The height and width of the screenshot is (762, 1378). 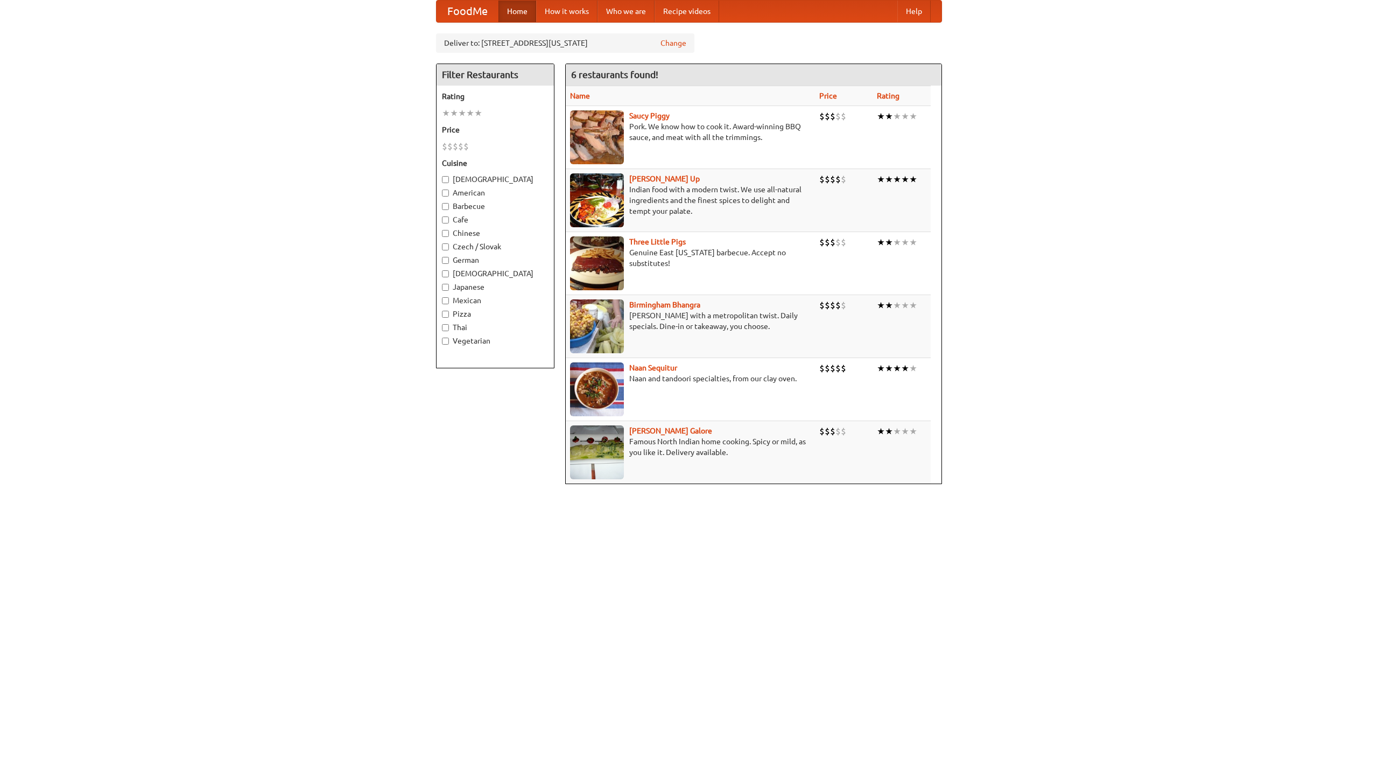 What do you see at coordinates (580, 96) in the screenshot?
I see `a: Name` at bounding box center [580, 96].